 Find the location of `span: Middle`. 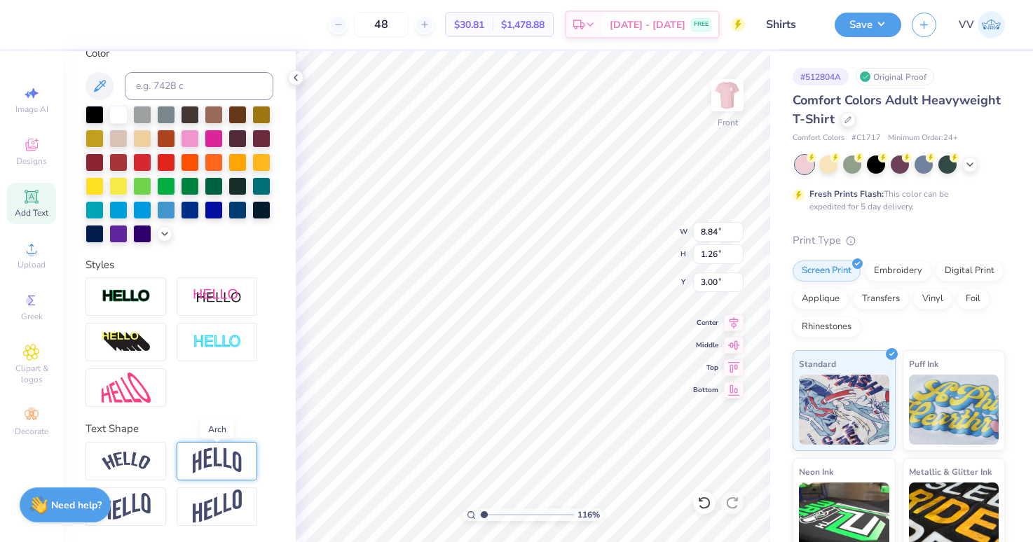

span: Middle is located at coordinates (706, 345).